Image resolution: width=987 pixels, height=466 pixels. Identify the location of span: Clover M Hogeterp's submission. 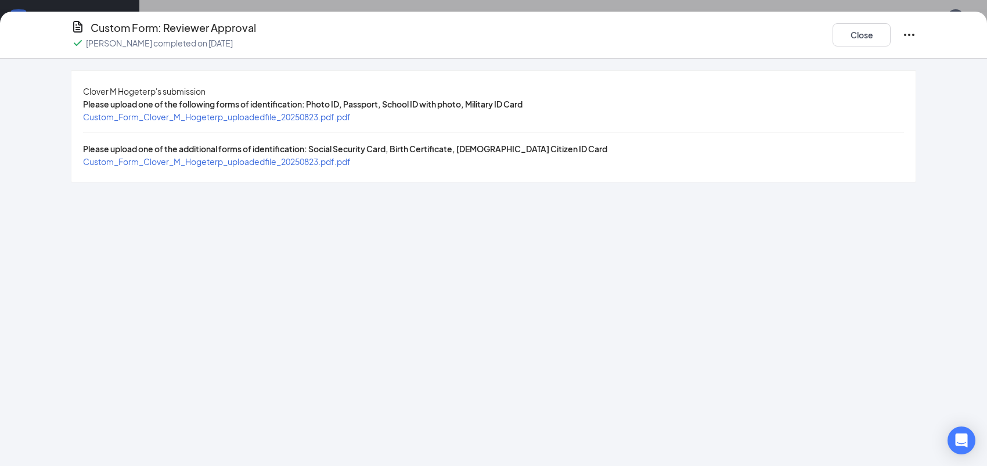
(144, 91).